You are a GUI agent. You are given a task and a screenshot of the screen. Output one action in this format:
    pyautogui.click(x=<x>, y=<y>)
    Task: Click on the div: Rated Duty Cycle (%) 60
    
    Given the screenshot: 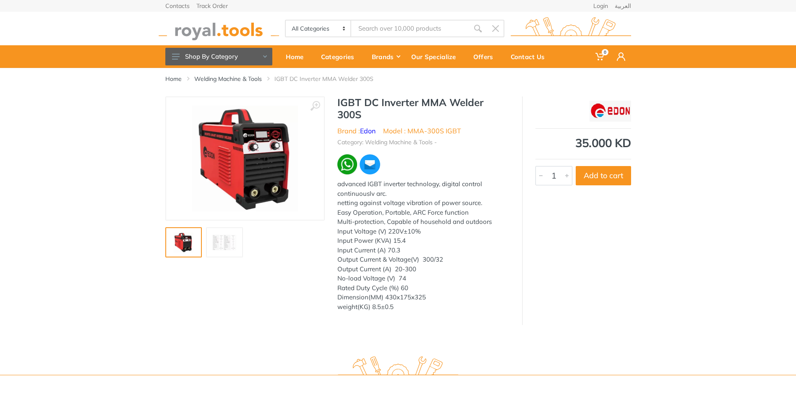 What is the action you would take?
    pyautogui.click(x=423, y=288)
    